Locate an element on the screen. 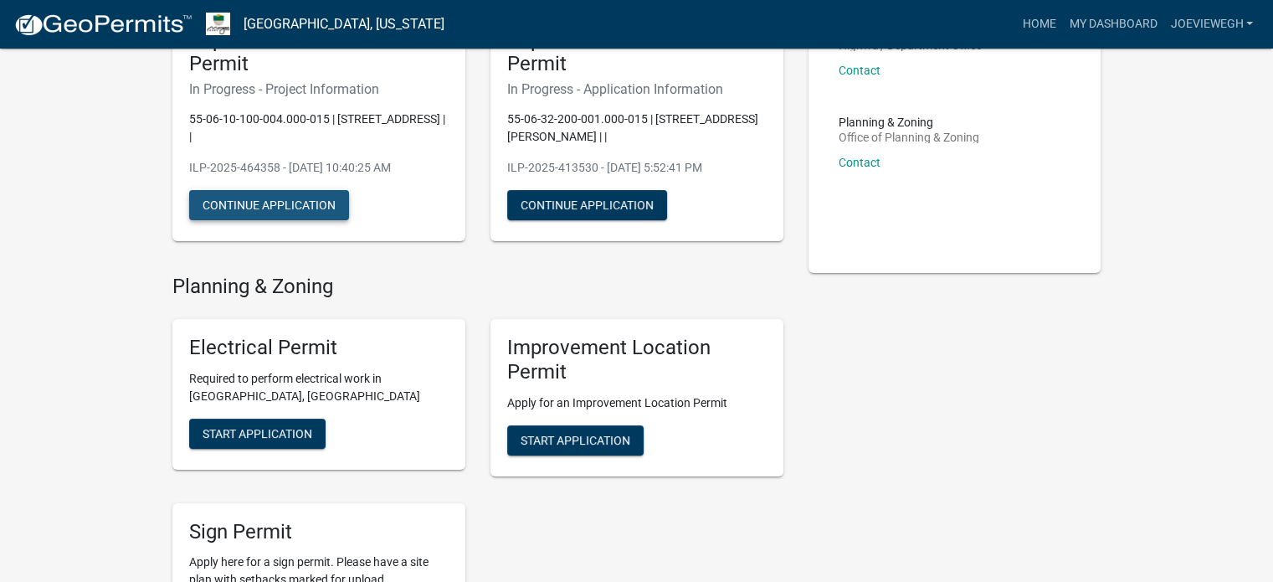 This screenshot has height=582, width=1273. h5: Sign Permit is located at coordinates (319, 531).